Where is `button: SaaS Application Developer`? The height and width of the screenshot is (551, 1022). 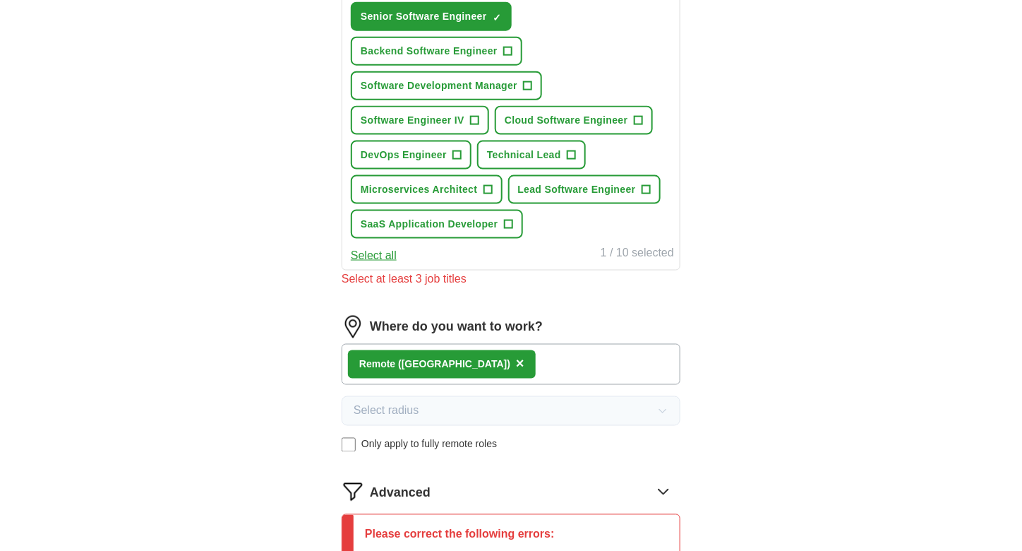
button: SaaS Application Developer is located at coordinates (437, 224).